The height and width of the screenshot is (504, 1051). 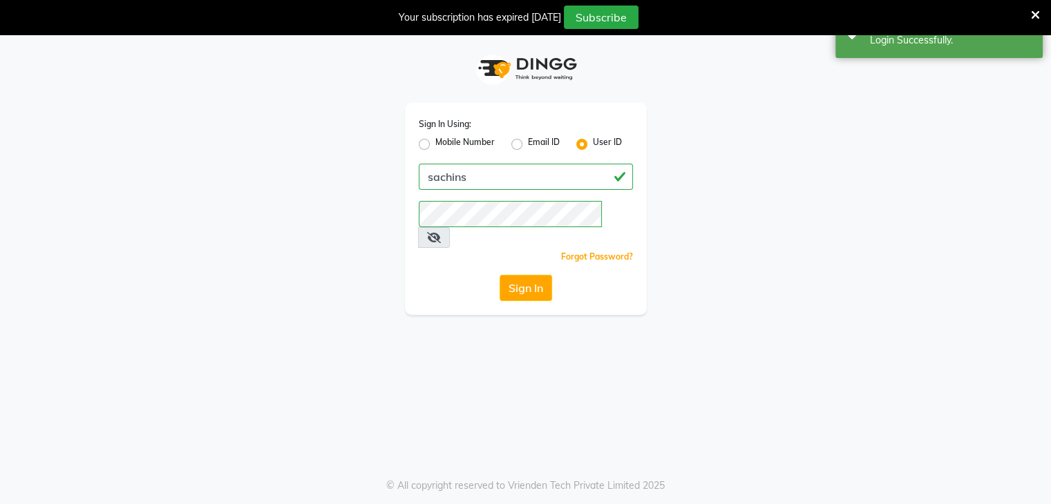 I want to click on div: Login Successfully., so click(x=951, y=40).